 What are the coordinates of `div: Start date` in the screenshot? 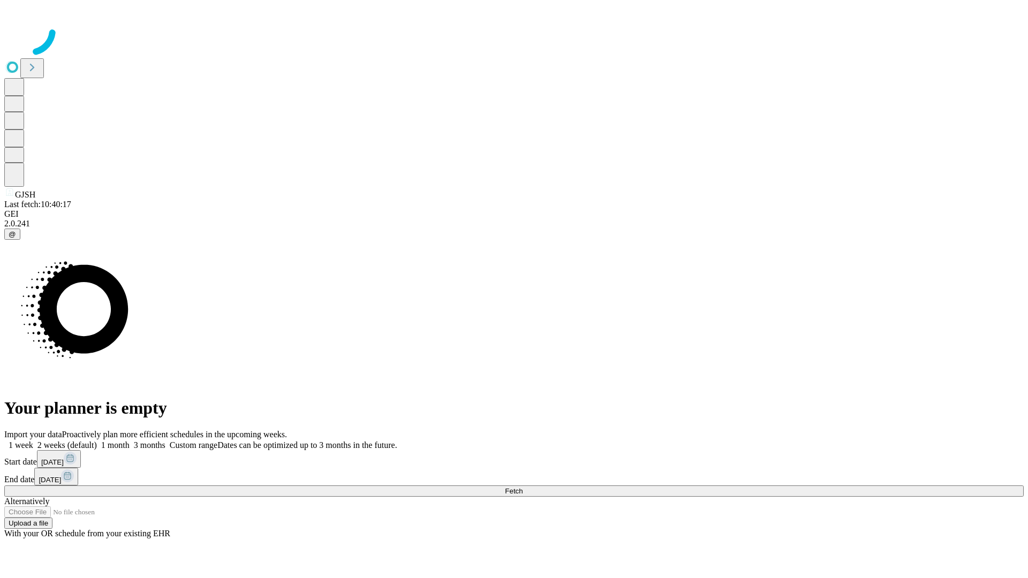 It's located at (514, 459).